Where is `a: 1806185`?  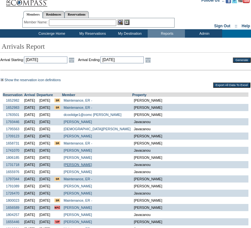
a: 1806185 is located at coordinates (13, 157).